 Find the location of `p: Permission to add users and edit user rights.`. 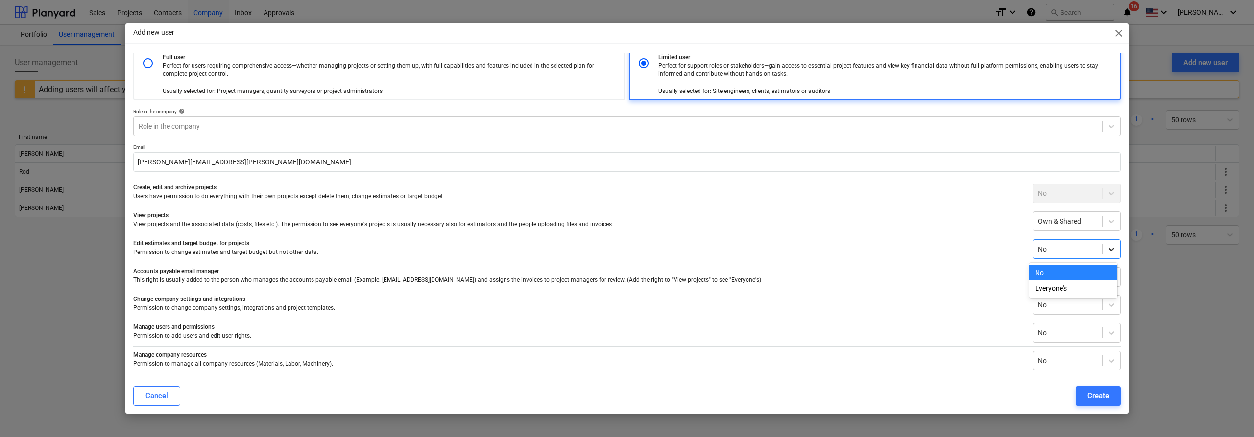

p: Permission to add users and edit user rights. is located at coordinates (579, 336).